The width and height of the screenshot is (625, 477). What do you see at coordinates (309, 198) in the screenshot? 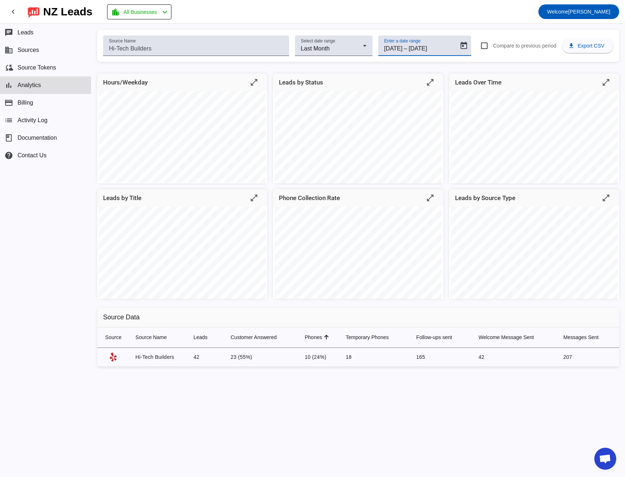
I see `mat-card-title: Phone Collection Rate` at bounding box center [309, 198].